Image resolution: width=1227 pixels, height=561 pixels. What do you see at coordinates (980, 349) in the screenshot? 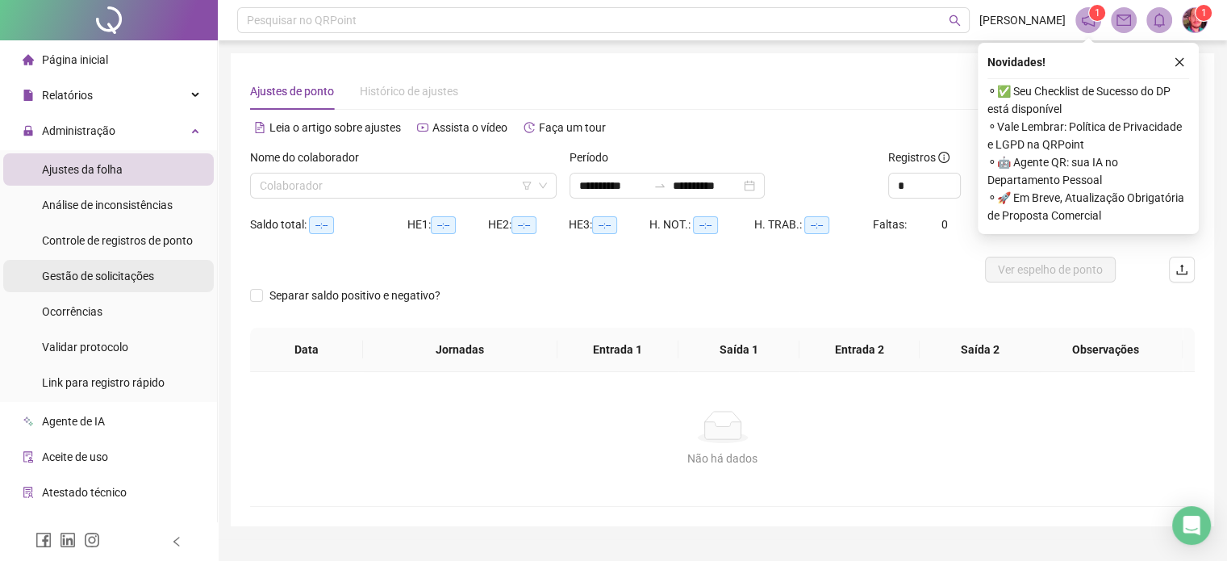
I see `th: Saída 2` at bounding box center [980, 349].